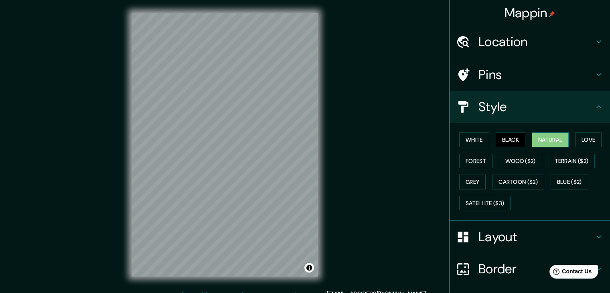 The height and width of the screenshot is (293, 610). Describe the element at coordinates (530, 75) in the screenshot. I see `div: Pins` at that location.